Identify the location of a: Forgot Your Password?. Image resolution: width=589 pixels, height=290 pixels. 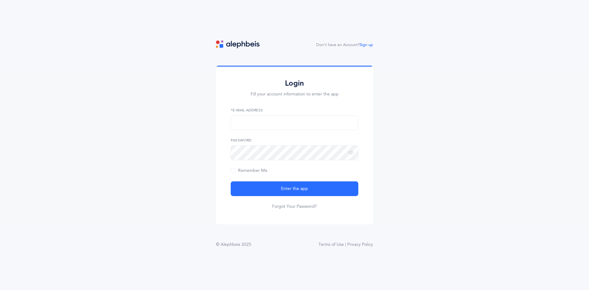
(294, 206).